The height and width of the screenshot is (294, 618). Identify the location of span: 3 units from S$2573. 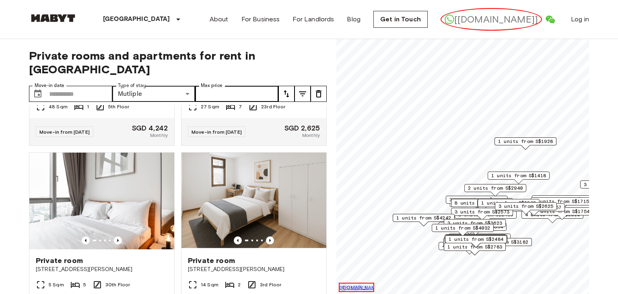
(482, 212).